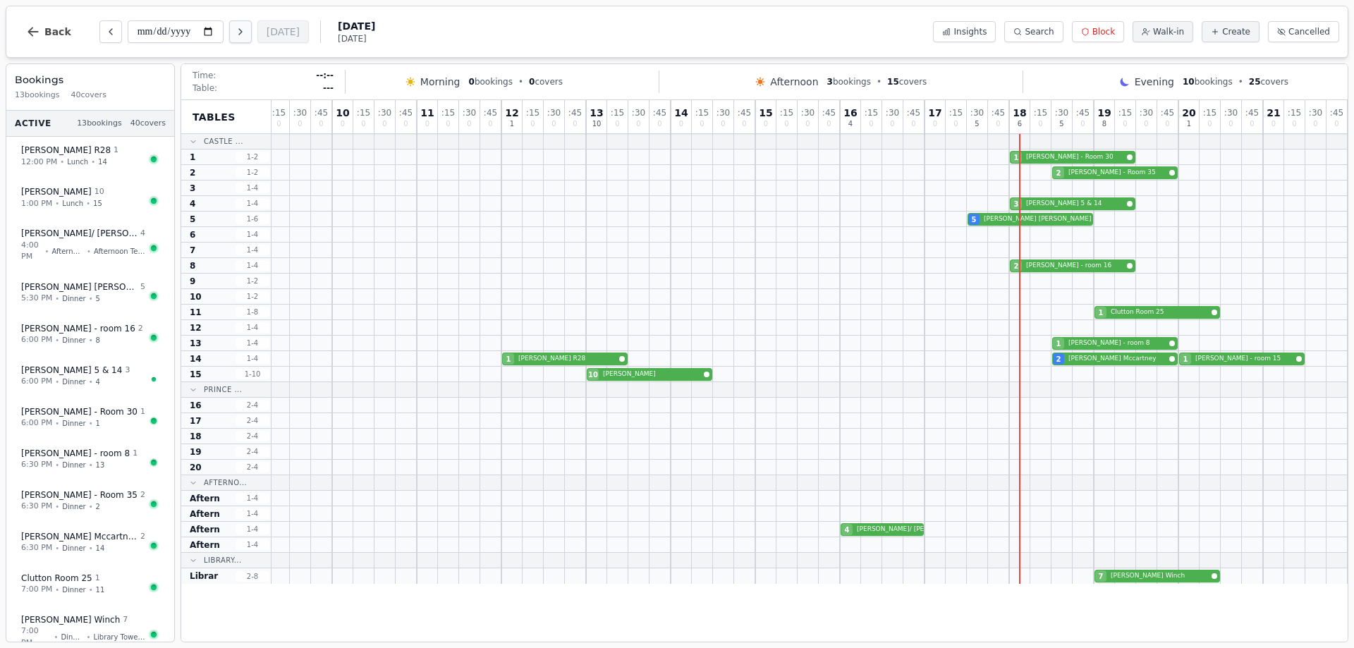 This screenshot has width=1354, height=648. What do you see at coordinates (964, 32) in the screenshot?
I see `button: Insights` at bounding box center [964, 32].